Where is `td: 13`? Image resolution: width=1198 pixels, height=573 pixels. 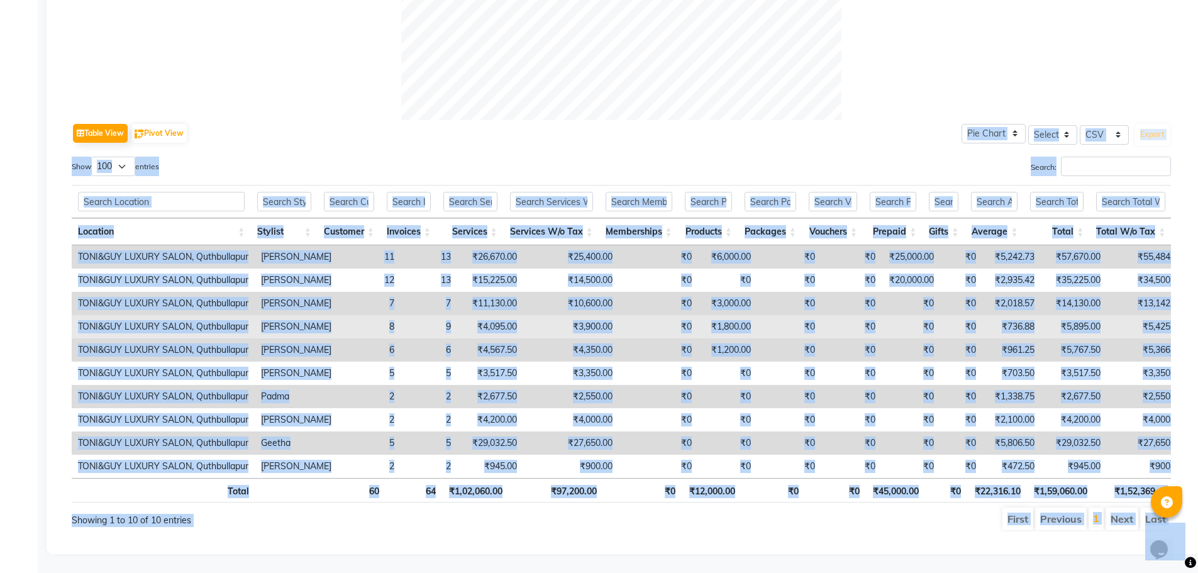 td: 13 is located at coordinates (429, 257).